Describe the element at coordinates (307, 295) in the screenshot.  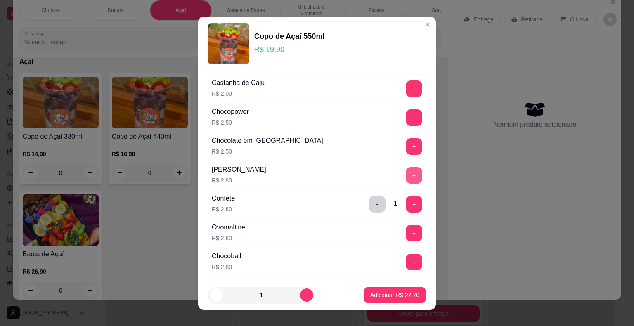
I see `button: increase-product-quantity` at that location.